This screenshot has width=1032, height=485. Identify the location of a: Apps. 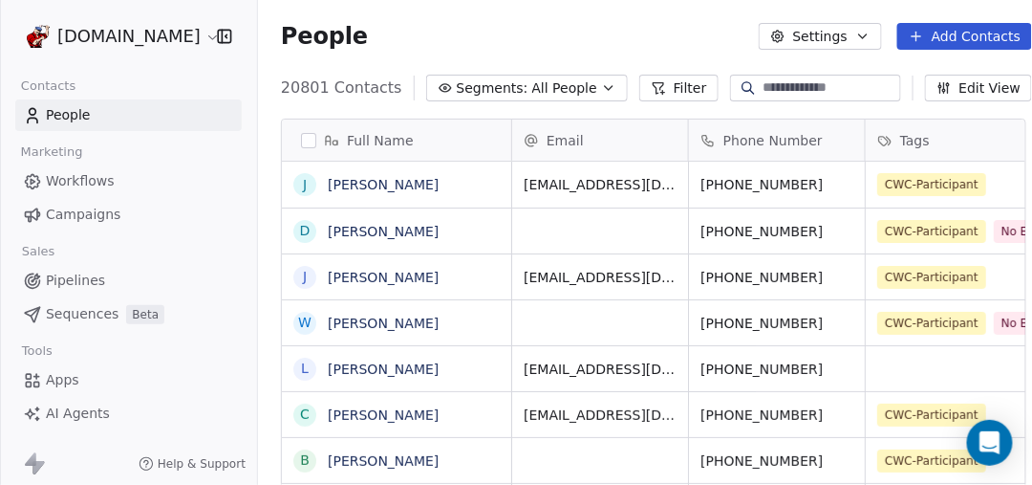
(128, 379).